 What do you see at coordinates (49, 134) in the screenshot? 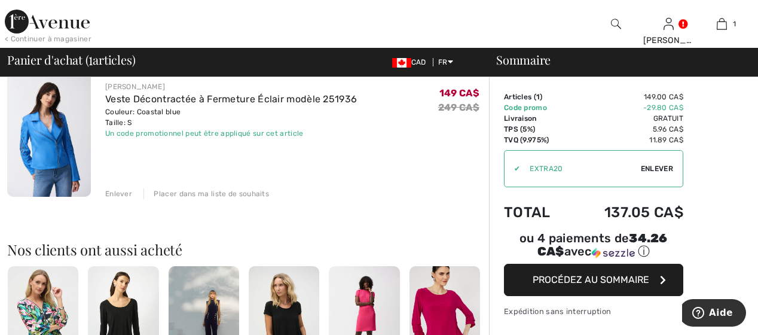
I see `img: Veste Décontractée à Fermeture Éclair modèle 251936` at bounding box center [49, 134].